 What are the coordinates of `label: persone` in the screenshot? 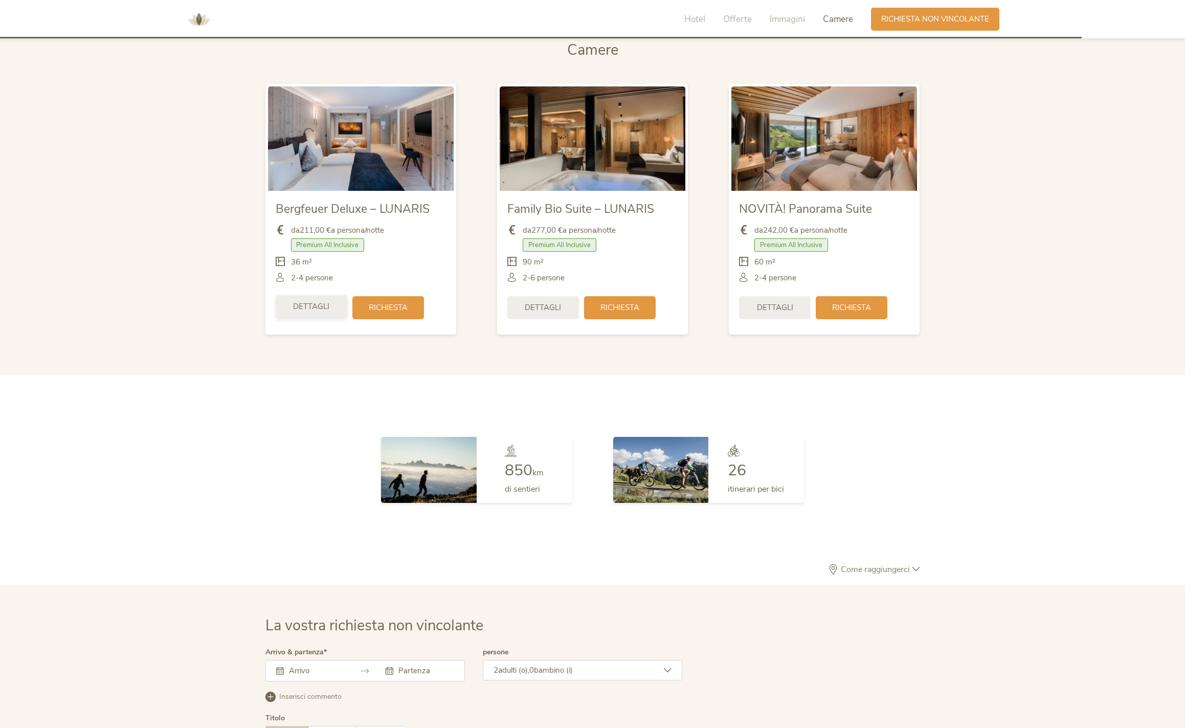 It's located at (496, 652).